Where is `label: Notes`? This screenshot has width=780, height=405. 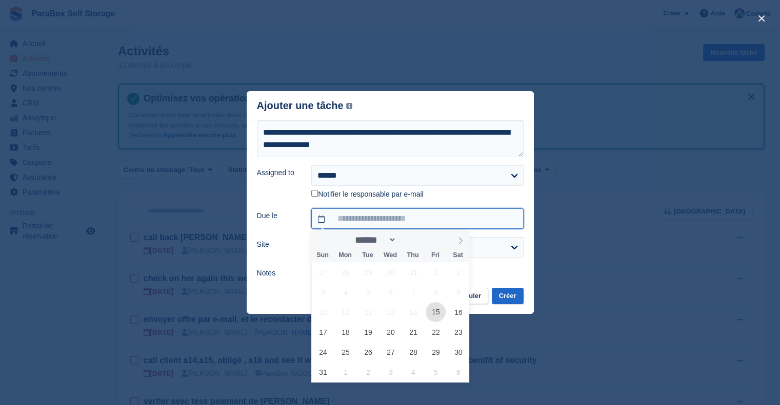 label: Notes is located at coordinates (278, 273).